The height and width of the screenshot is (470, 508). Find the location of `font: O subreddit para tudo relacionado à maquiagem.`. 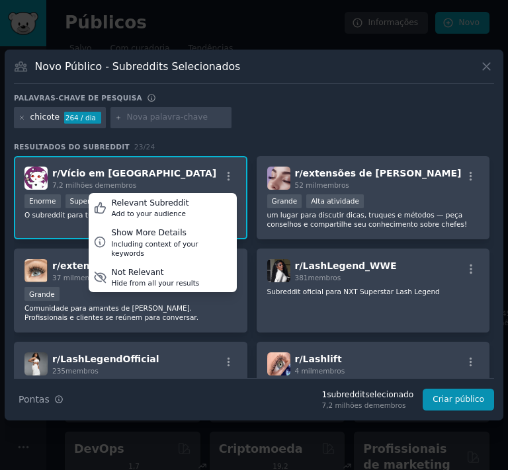

font: O subreddit para tudo relacionado à maquiagem. is located at coordinates (110, 215).